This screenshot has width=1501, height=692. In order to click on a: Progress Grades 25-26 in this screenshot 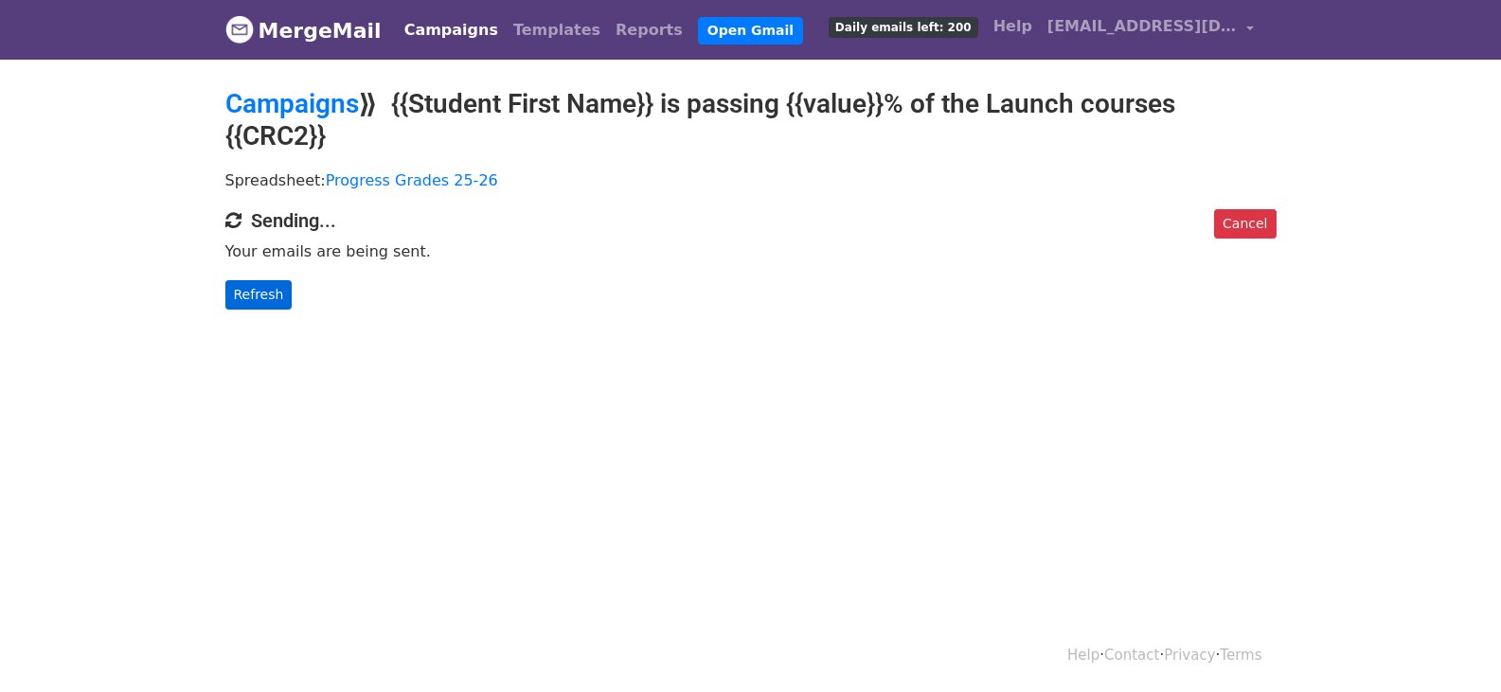, I will do `click(412, 180)`.